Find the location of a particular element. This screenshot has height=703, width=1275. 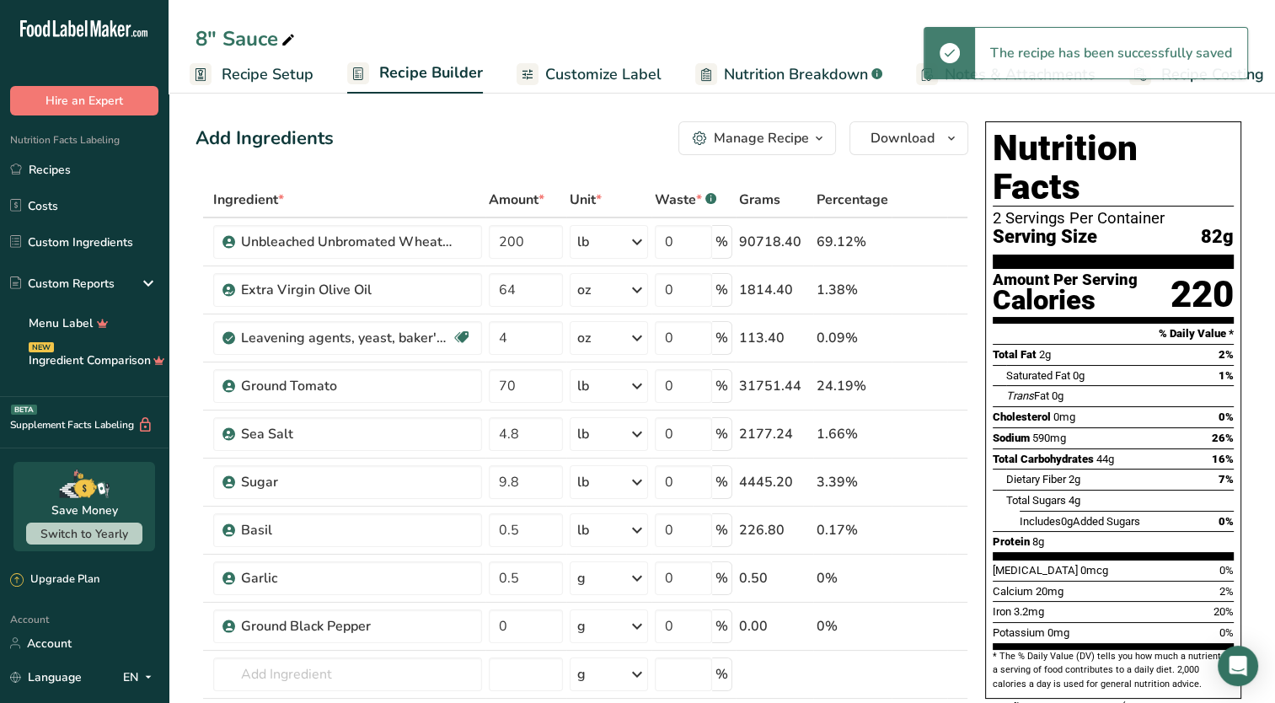

span: Nutrition Breakdown is located at coordinates (796, 74).